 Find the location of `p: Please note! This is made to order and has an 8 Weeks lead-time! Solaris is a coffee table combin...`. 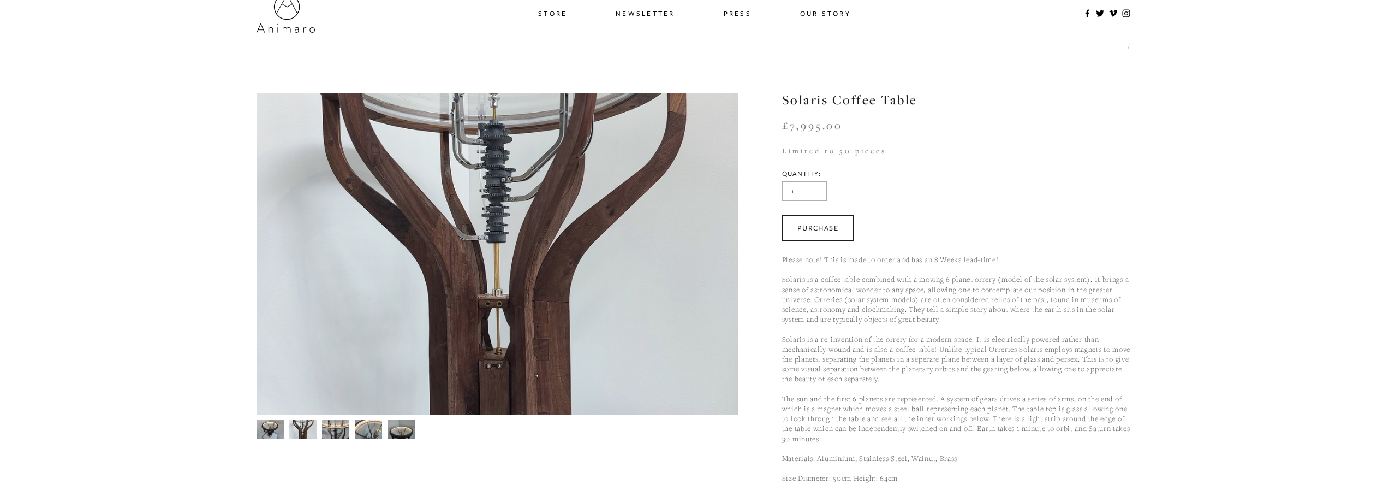

p: Please note! This is made to order and has an 8 Weeks lead-time! Solaris is a coffee table combin... is located at coordinates (957, 368).